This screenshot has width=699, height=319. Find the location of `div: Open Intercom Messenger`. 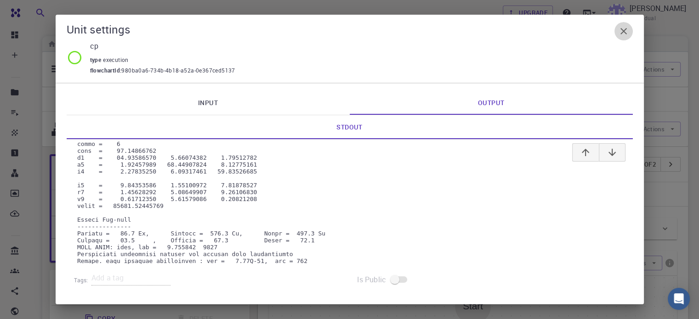

div: Open Intercom Messenger is located at coordinates (679, 299).